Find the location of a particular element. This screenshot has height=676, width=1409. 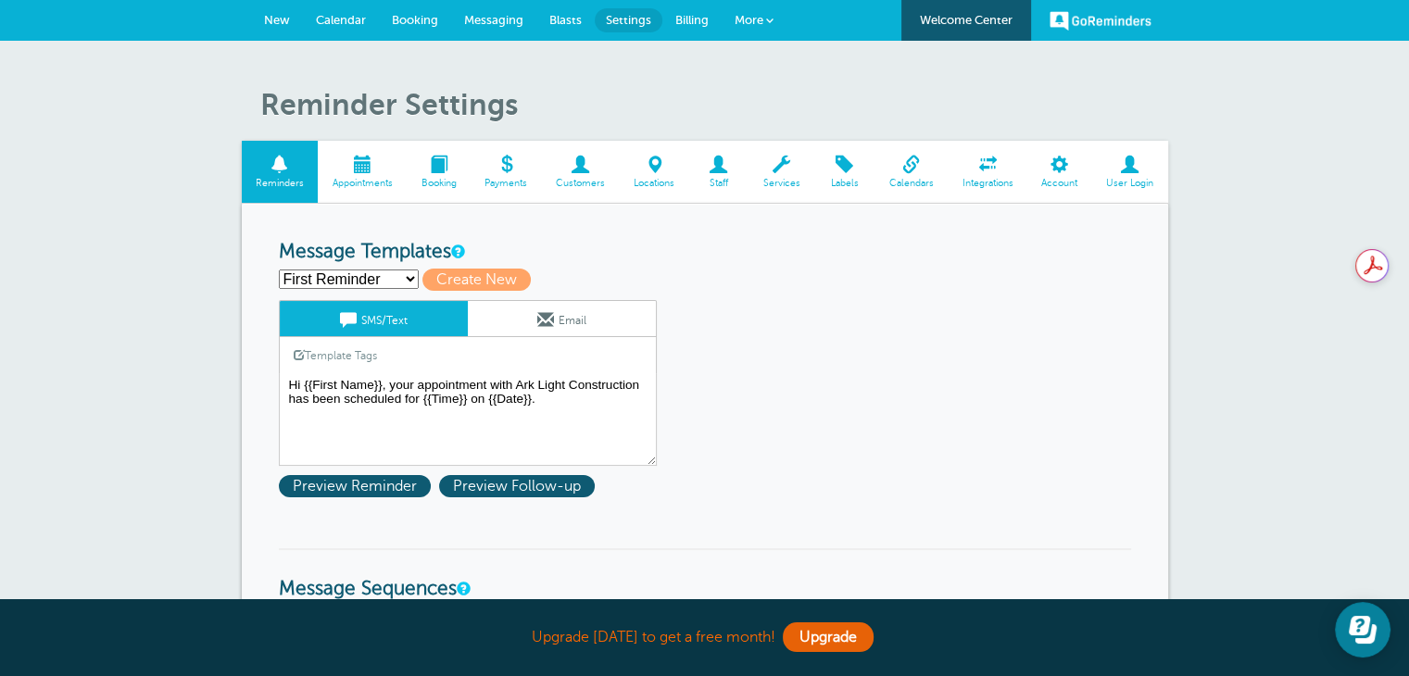

span: More is located at coordinates (748, 19).